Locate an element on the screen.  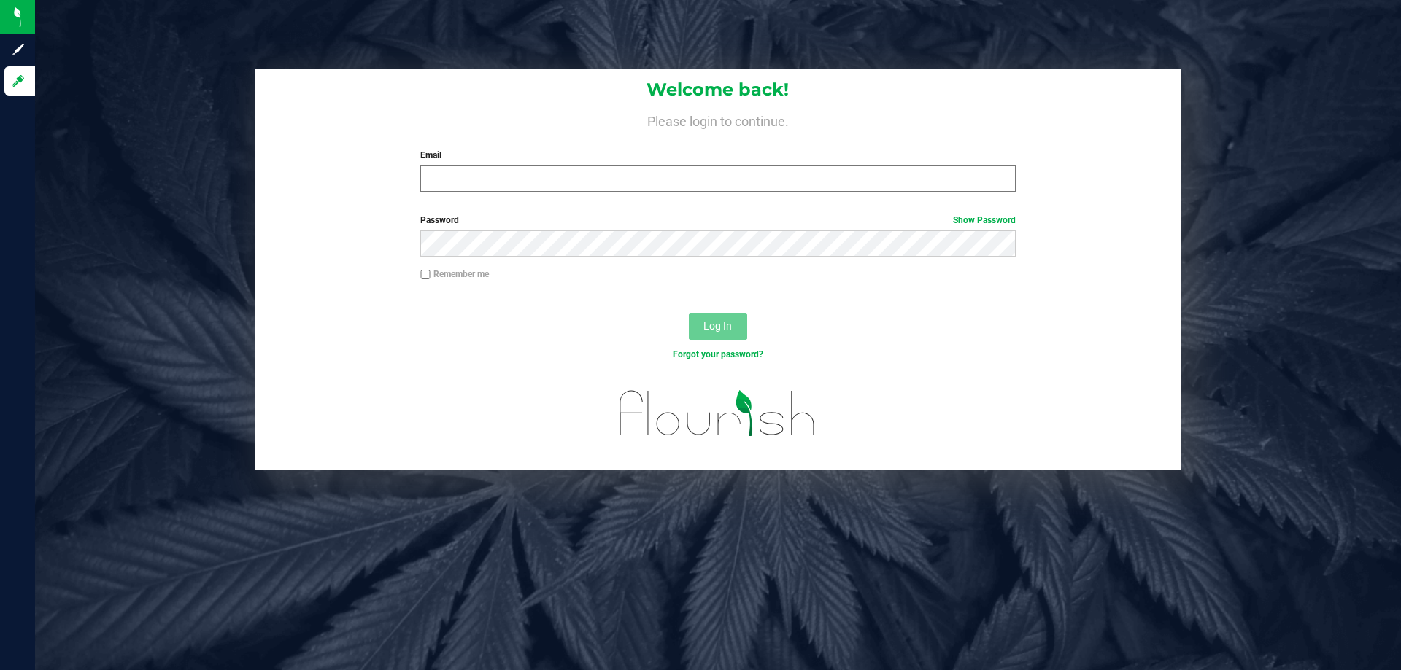
a: Forgot your password? is located at coordinates (718, 355).